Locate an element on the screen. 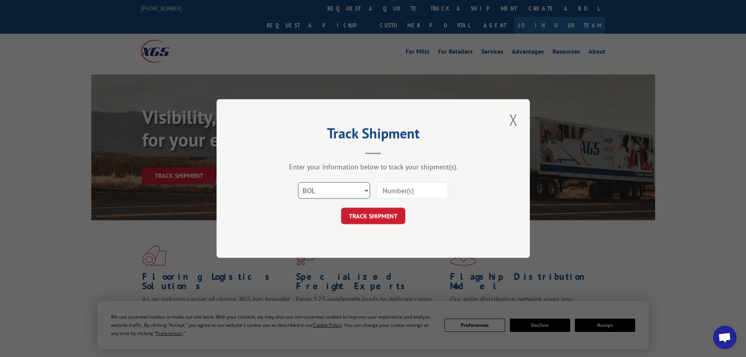 The width and height of the screenshot is (746, 357). button: TRACK SHIPMENT is located at coordinates (373, 216).